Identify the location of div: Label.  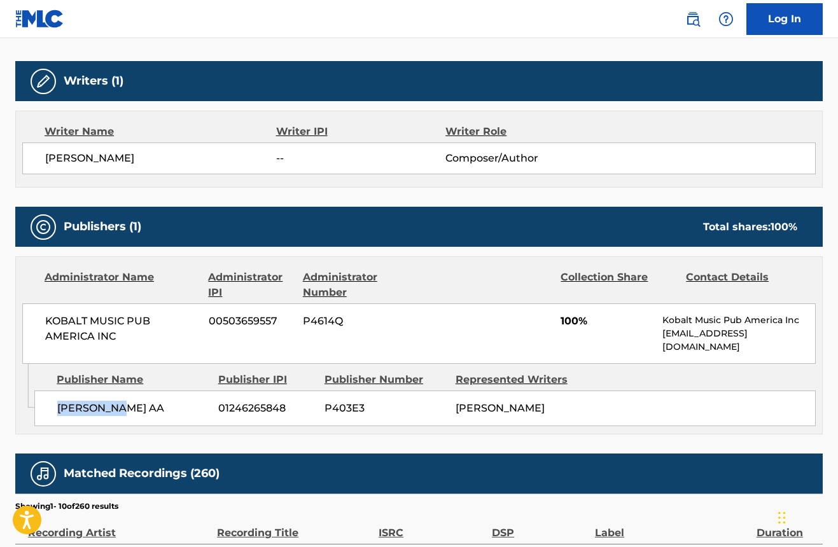
(673, 526).